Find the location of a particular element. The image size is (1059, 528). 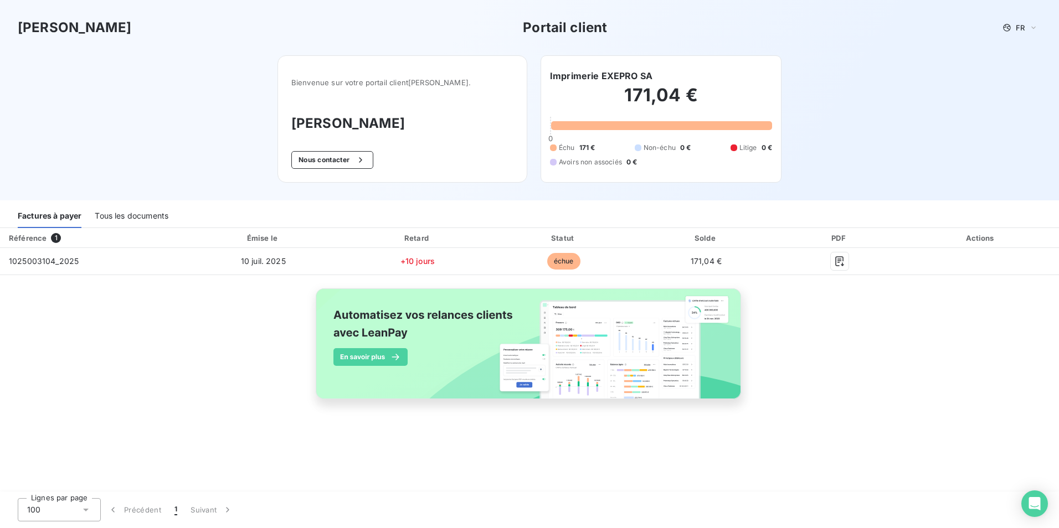

span: 0 is located at coordinates (550, 138).